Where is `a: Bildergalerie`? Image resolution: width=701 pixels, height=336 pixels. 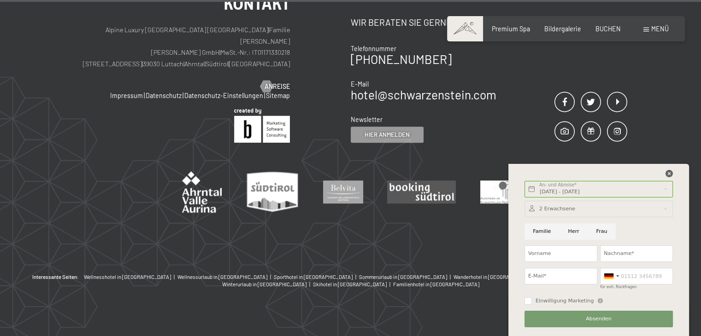 a: Bildergalerie is located at coordinates (563, 29).